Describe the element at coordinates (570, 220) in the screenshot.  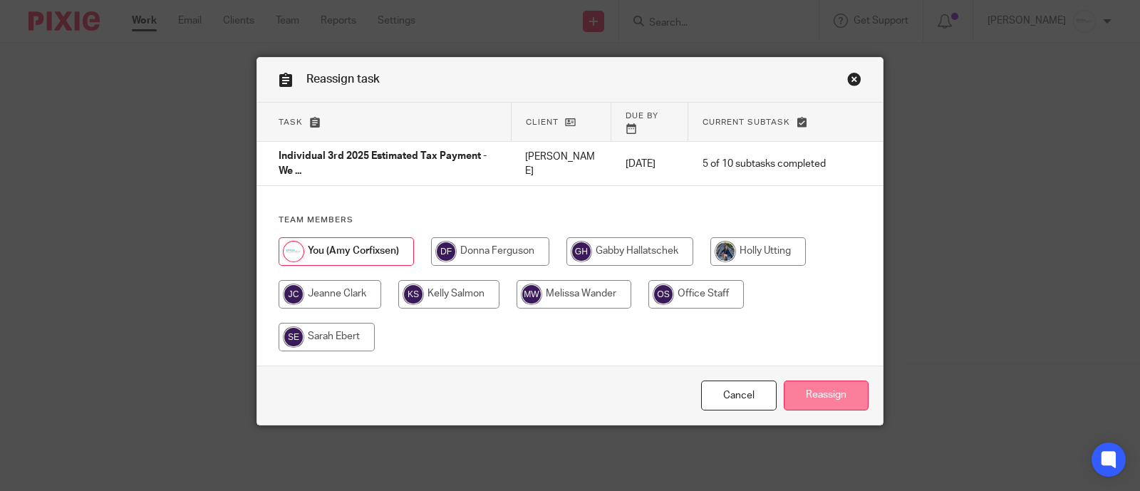
I see `h4: Team members` at that location.